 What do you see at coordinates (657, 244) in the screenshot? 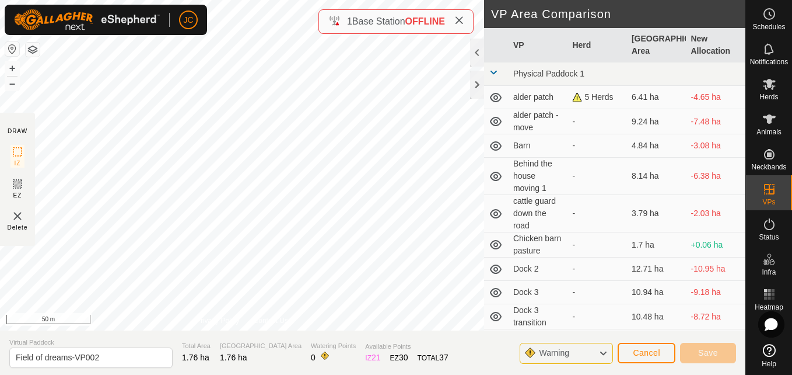
I see `td: 1.7 ha` at bounding box center [657, 244].